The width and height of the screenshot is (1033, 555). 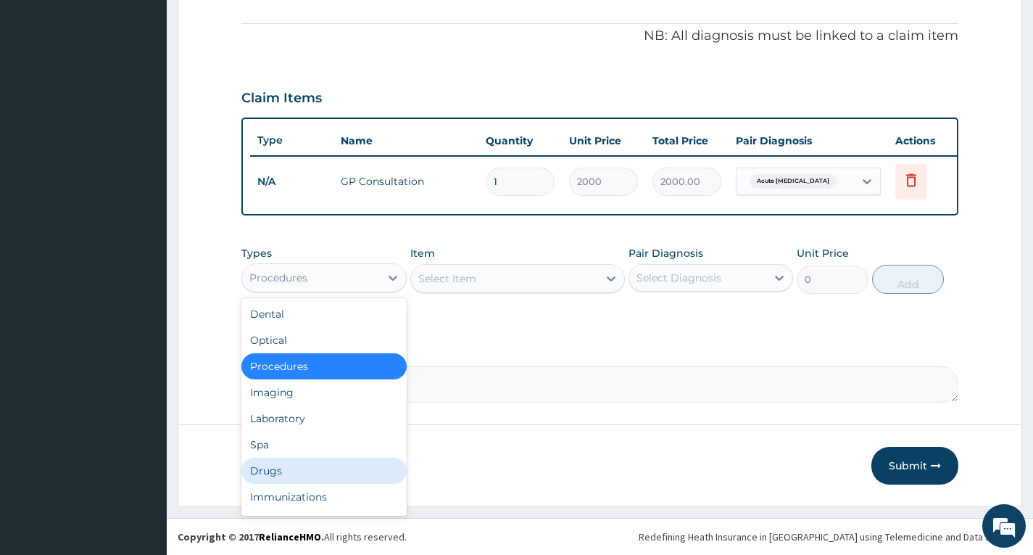 I want to click on strong: Copyright © 2017 ., so click(x=251, y=537).